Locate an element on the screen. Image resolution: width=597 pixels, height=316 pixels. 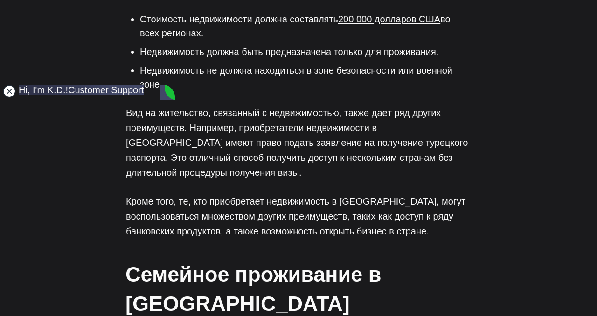
font: Недвижимость должна быть предназначена только для проживания. is located at coordinates (289, 52).